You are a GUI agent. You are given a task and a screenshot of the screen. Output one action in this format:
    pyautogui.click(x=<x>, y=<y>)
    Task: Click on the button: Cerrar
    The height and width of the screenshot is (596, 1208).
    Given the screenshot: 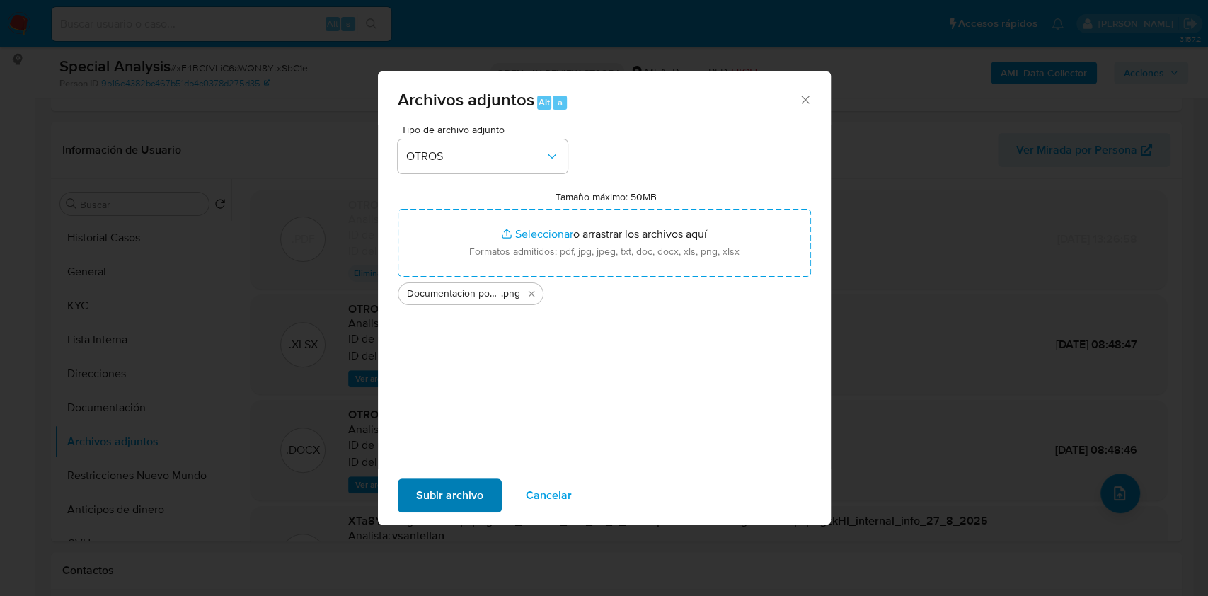 What is the action you would take?
    pyautogui.click(x=804, y=99)
    